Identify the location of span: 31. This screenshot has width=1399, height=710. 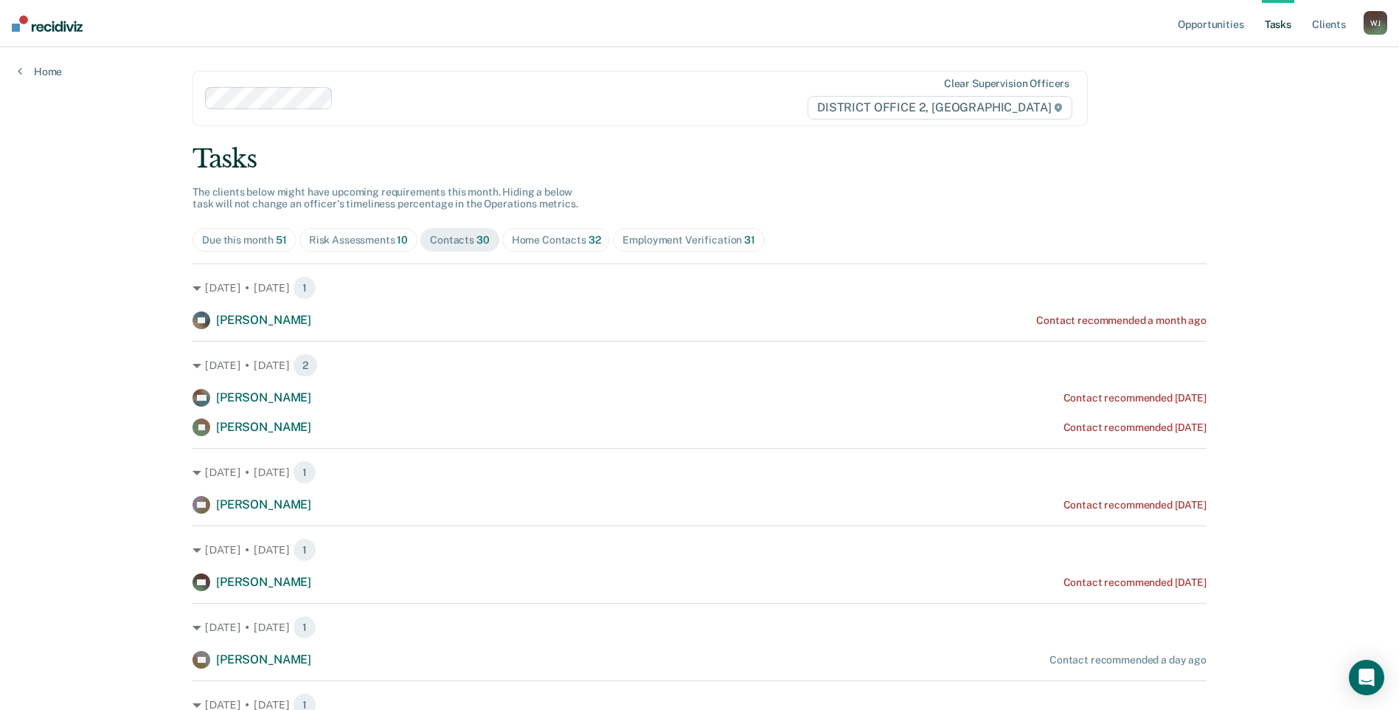
(749, 240).